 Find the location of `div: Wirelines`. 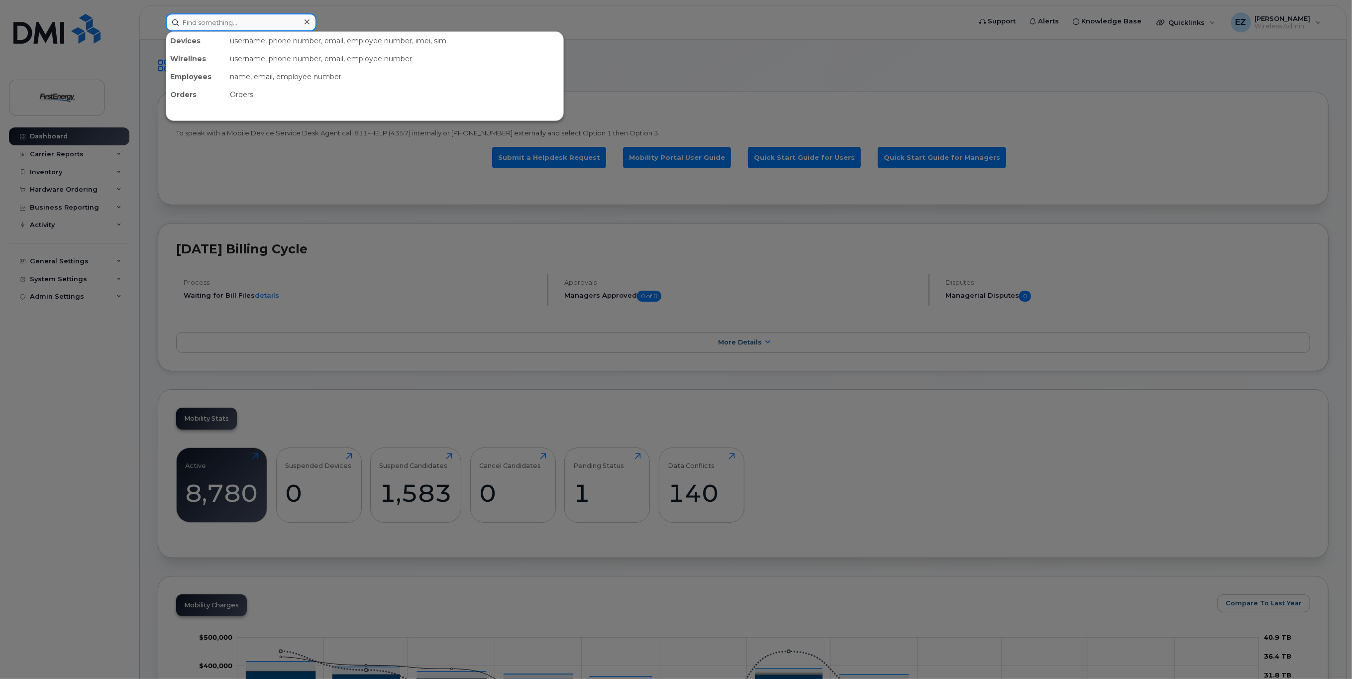

div: Wirelines is located at coordinates (196, 59).